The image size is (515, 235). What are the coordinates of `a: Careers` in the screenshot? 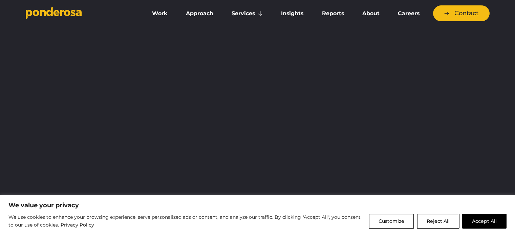 It's located at (409, 14).